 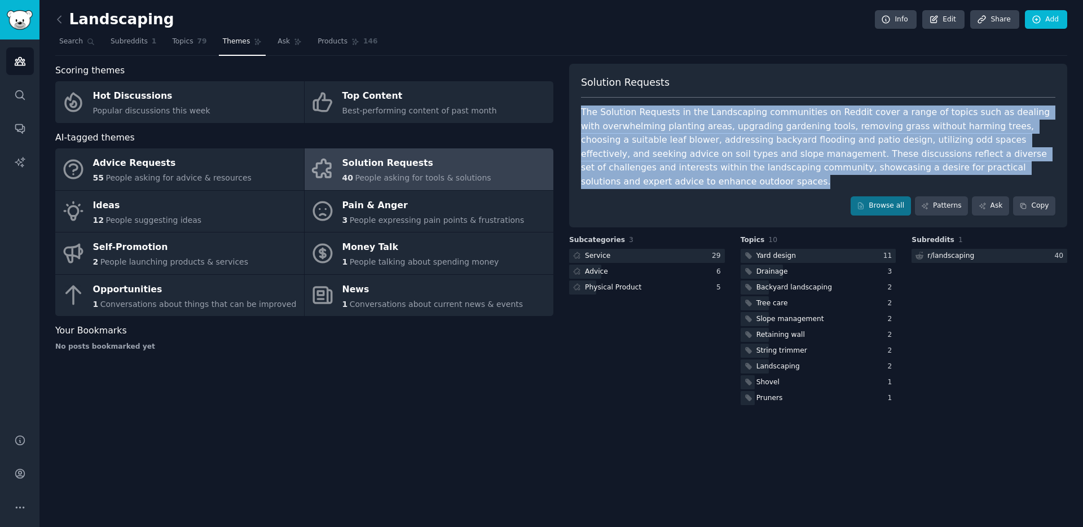 What do you see at coordinates (647, 256) in the screenshot?
I see `a: Service29` at bounding box center [647, 256].